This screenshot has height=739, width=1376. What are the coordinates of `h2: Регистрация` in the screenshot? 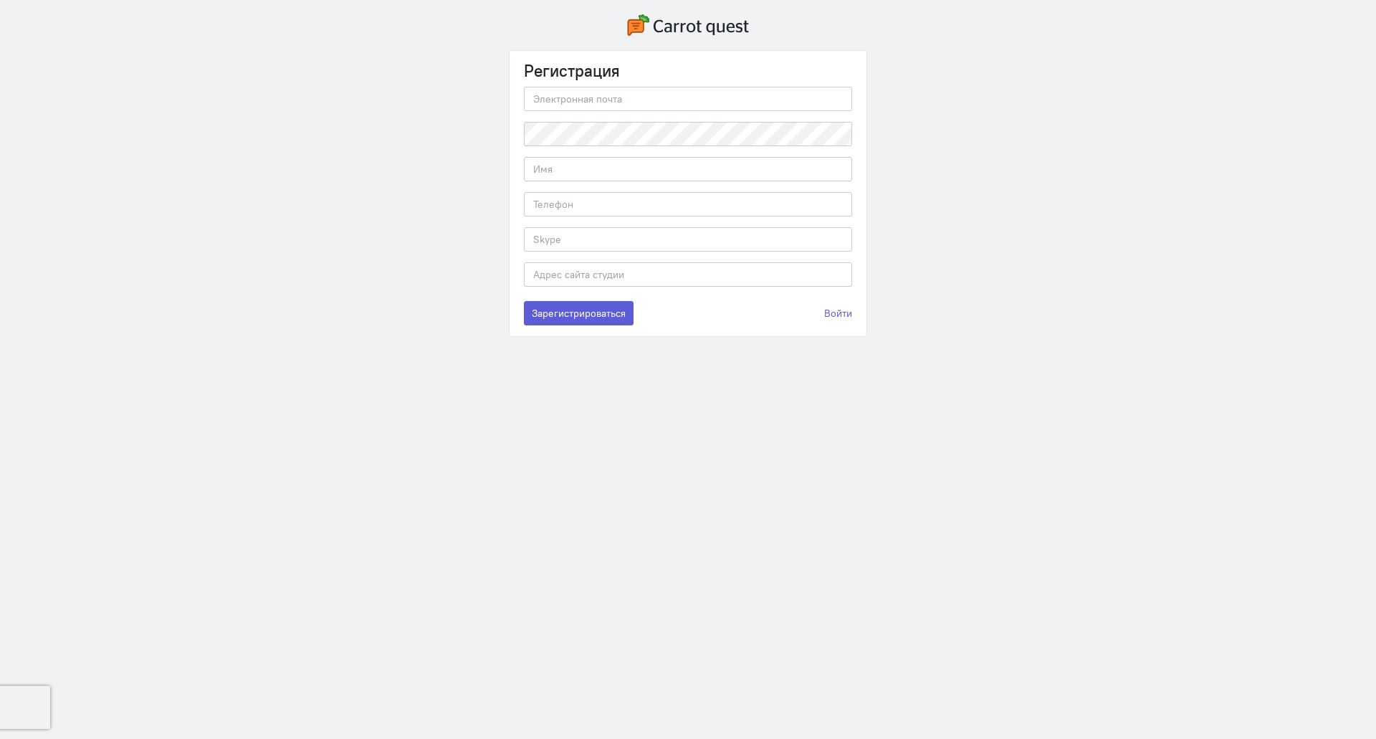 It's located at (688, 70).